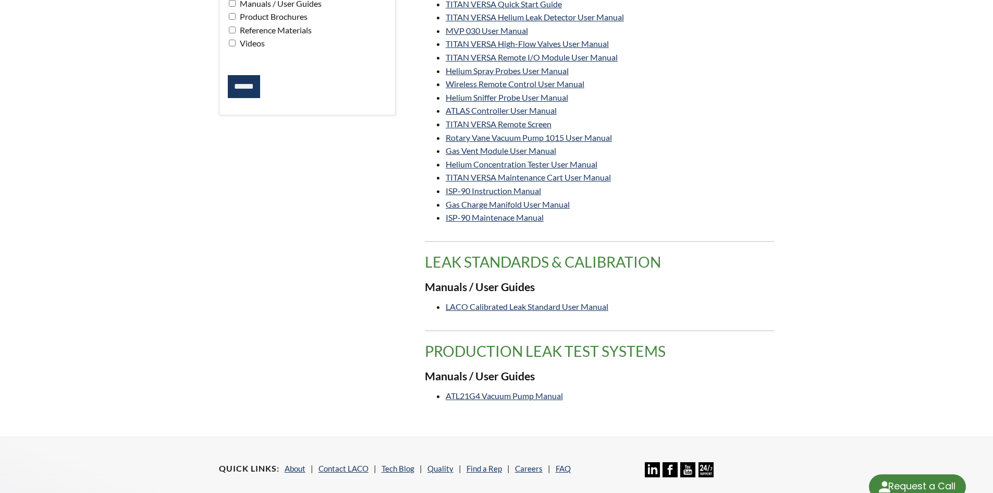 The width and height of the screenshot is (993, 493). What do you see at coordinates (440, 468) in the screenshot?
I see `a: Quality` at bounding box center [440, 468].